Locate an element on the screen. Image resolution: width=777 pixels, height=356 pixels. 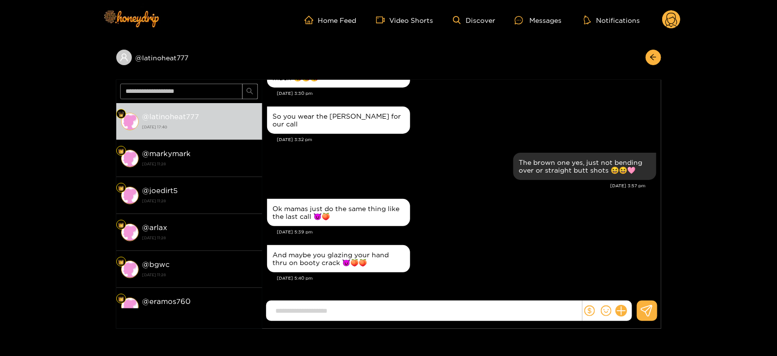
div: @latinoheat777 is located at coordinates (189, 57).